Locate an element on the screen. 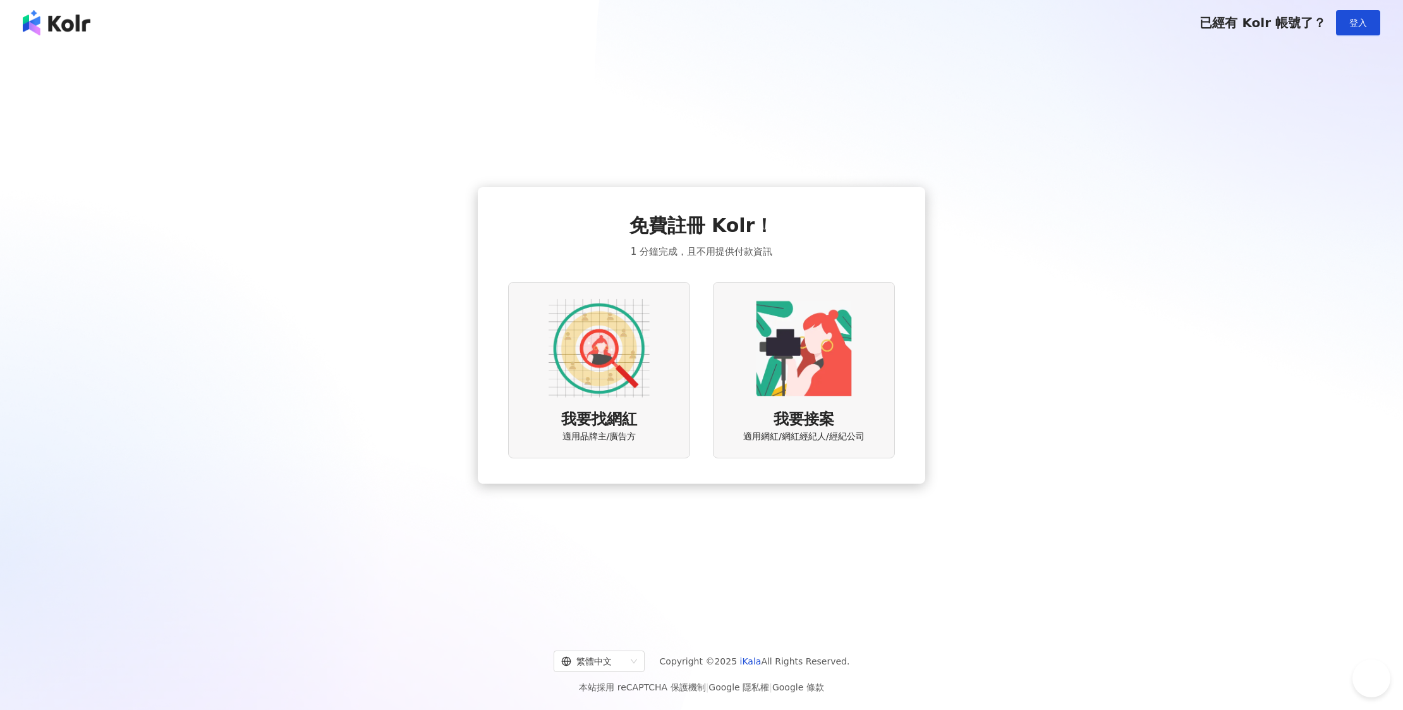 The height and width of the screenshot is (710, 1403). img: AD identity option is located at coordinates (599, 348).